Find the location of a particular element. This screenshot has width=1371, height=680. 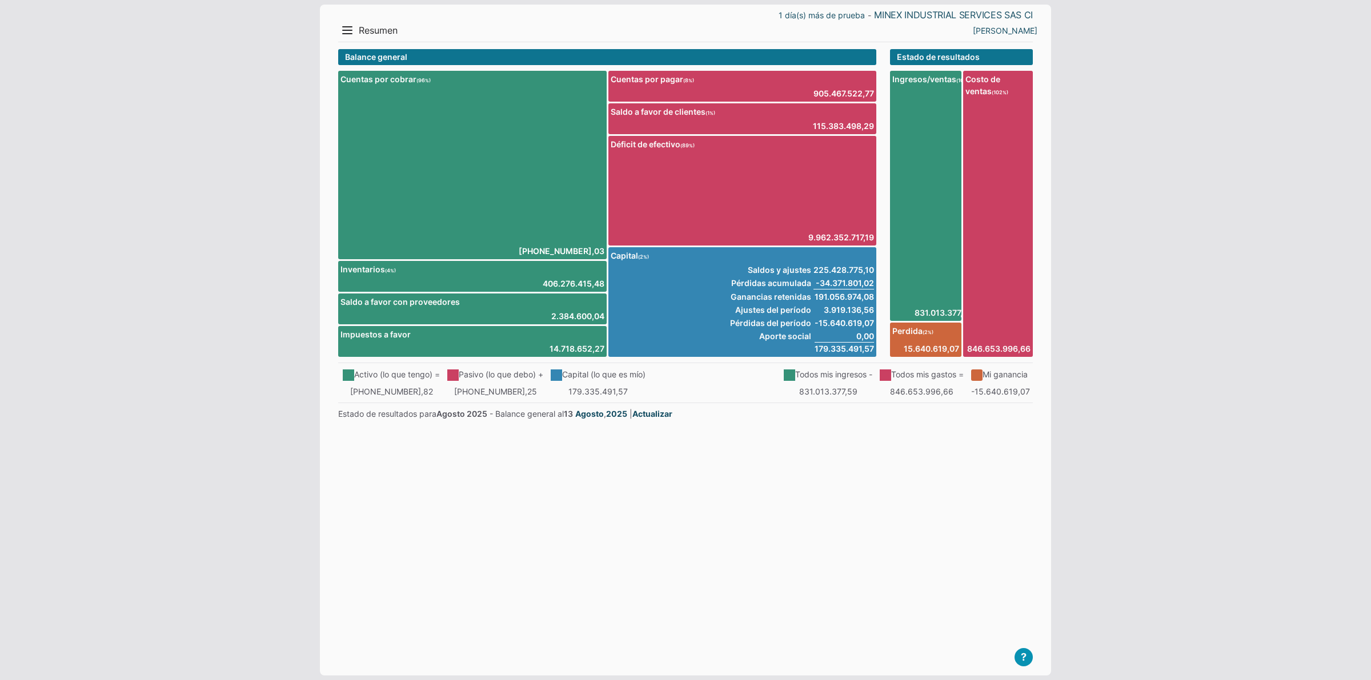

i: 102 is located at coordinates (999, 92).